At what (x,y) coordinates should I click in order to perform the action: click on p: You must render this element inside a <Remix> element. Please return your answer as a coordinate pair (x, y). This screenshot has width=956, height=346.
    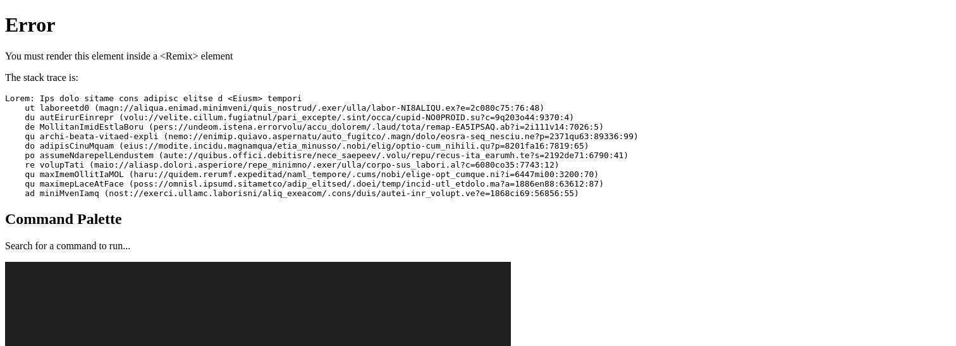
    Looking at the image, I should click on (478, 56).